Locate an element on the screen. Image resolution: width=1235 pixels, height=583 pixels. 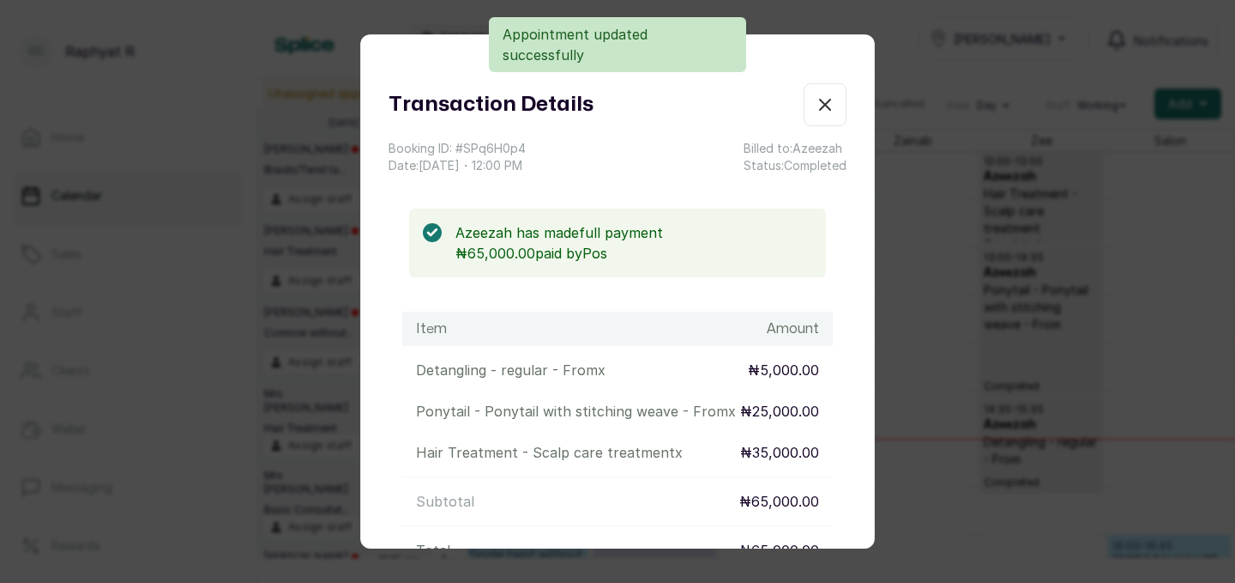
p: Ponytail - Ponytail with stitching weave - From x is located at coordinates (576, 411).